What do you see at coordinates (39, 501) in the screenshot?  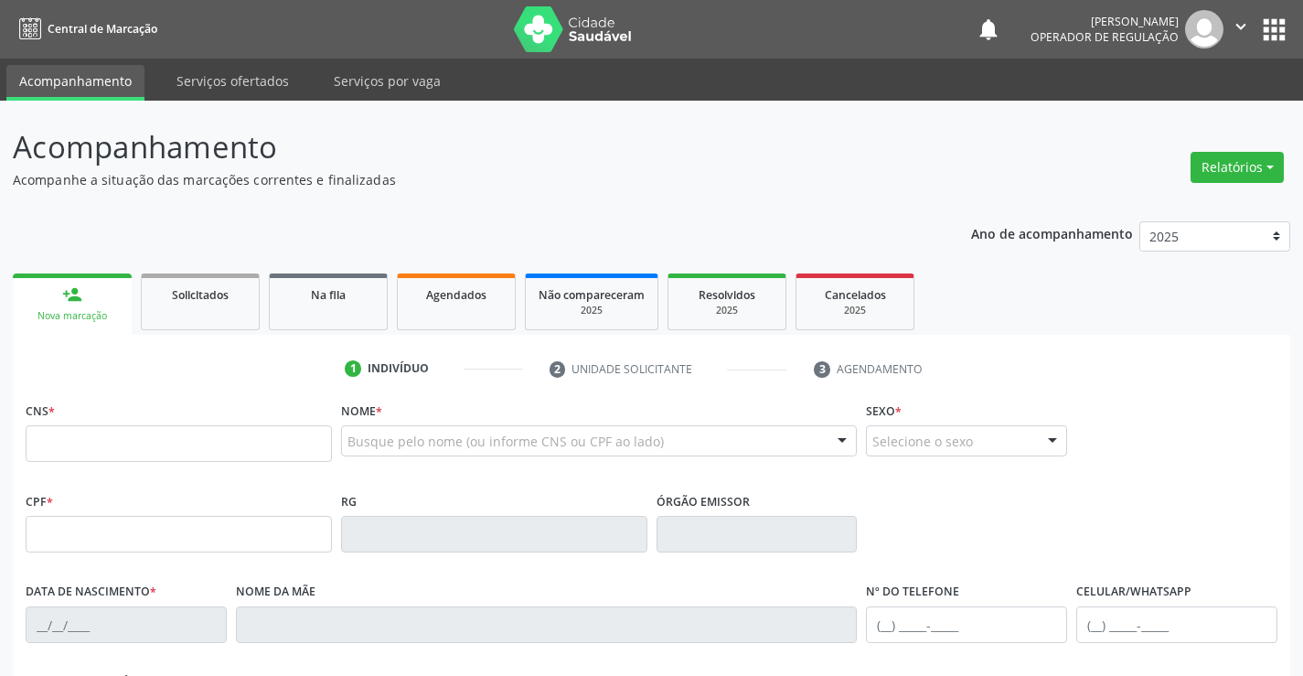 I see `label: CPF` at bounding box center [39, 501].